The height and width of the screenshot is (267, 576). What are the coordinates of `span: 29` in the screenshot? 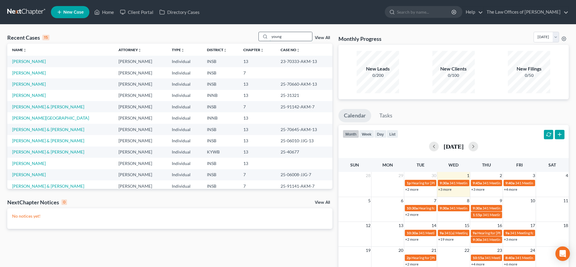 It's located at (401, 176).